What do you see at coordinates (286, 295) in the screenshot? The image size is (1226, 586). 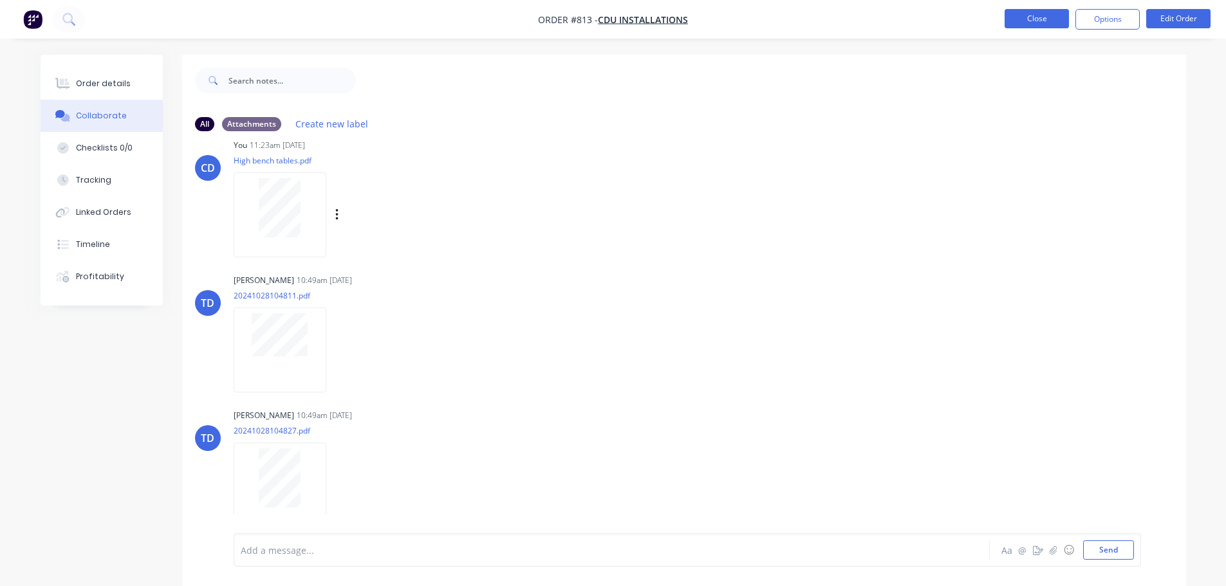 I see `p: 20241028104811.pdf` at bounding box center [286, 295].